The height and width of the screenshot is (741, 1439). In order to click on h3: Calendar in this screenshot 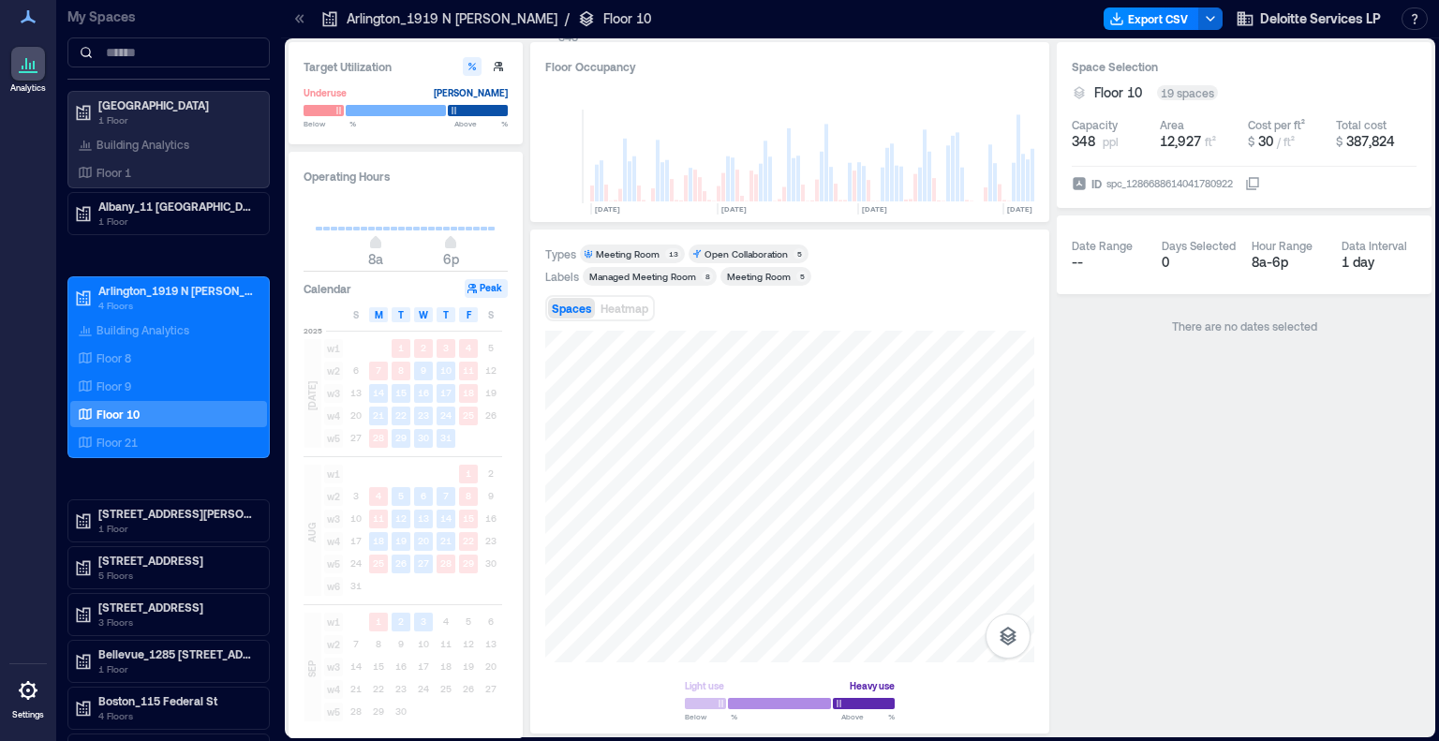, I will do `click(327, 289)`.